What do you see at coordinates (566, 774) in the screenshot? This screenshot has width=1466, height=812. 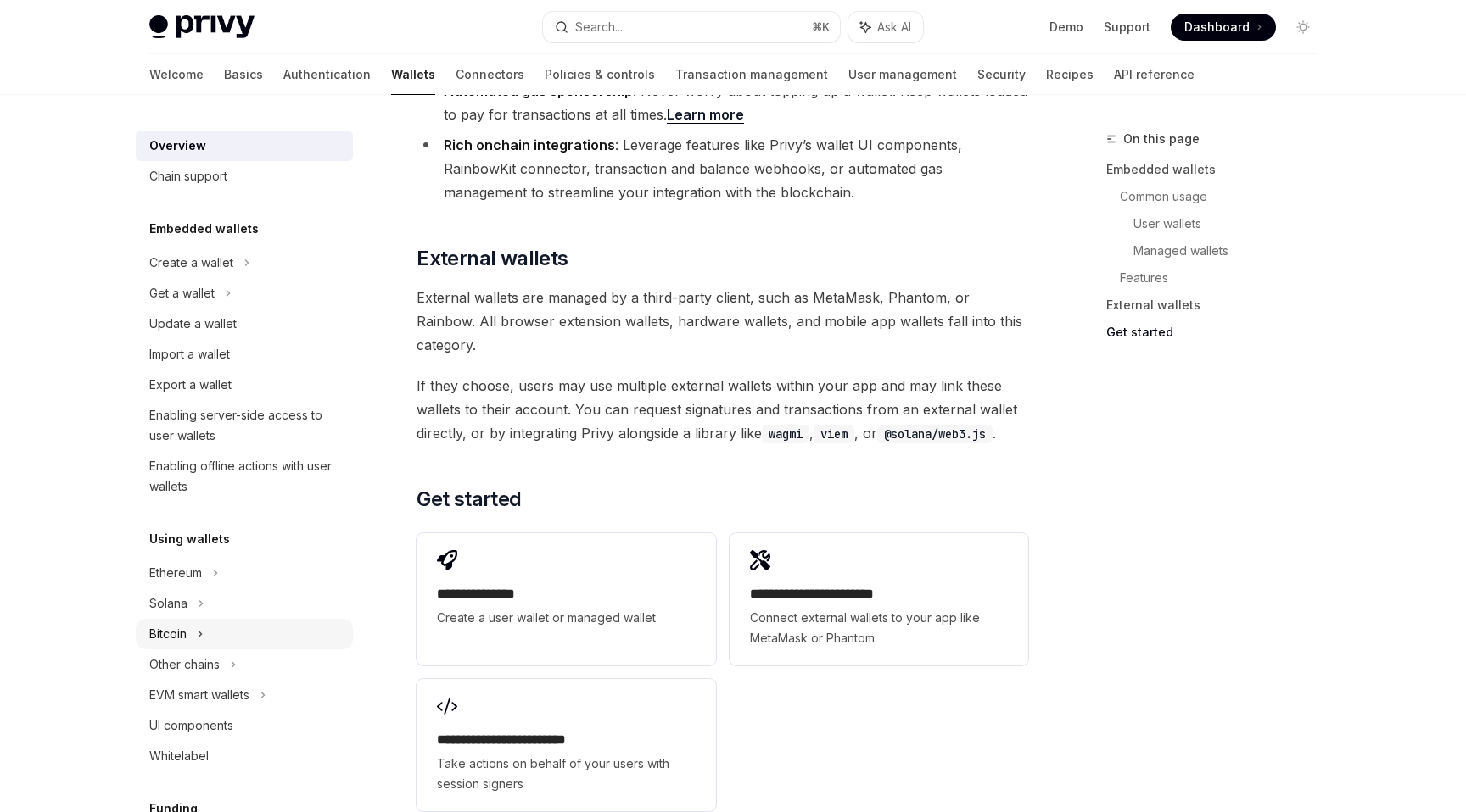 I see `span: Take actions on behalf of your users with session signers` at bounding box center [566, 774].